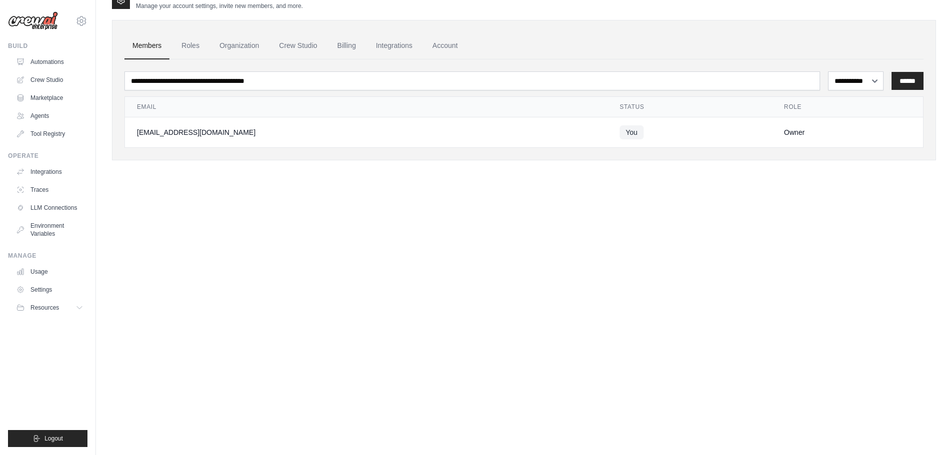  What do you see at coordinates (49, 208) in the screenshot?
I see `a: LLM Connections` at bounding box center [49, 208].